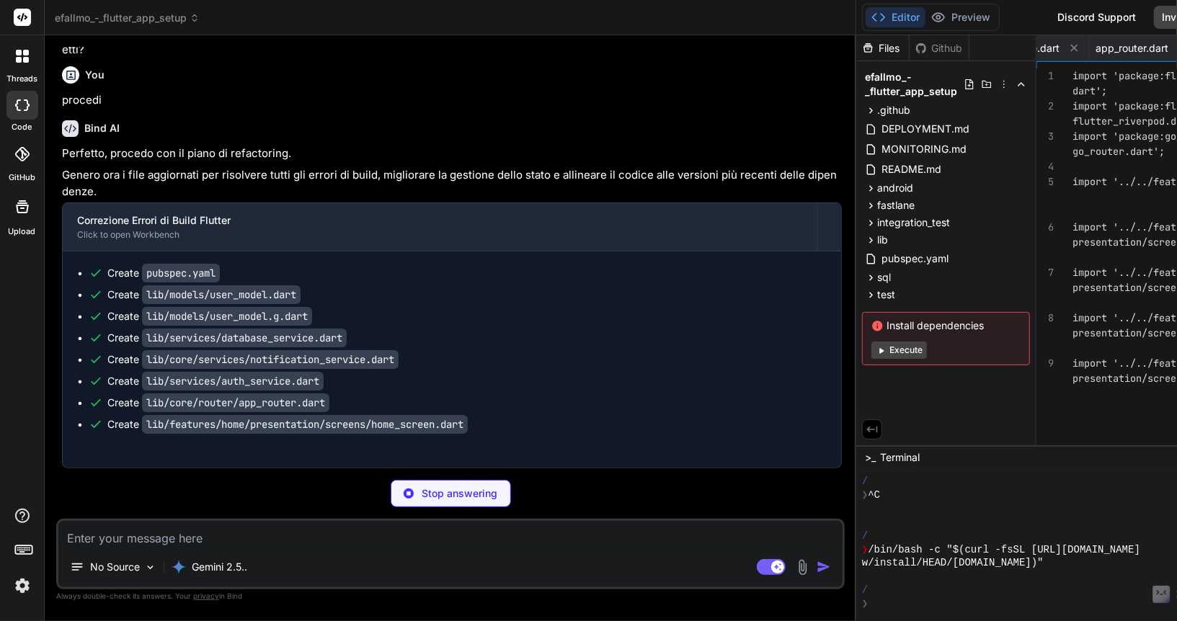 This screenshot has width=1177, height=621. What do you see at coordinates (102, 128) in the screenshot?
I see `h6: Bind AI` at bounding box center [102, 128].